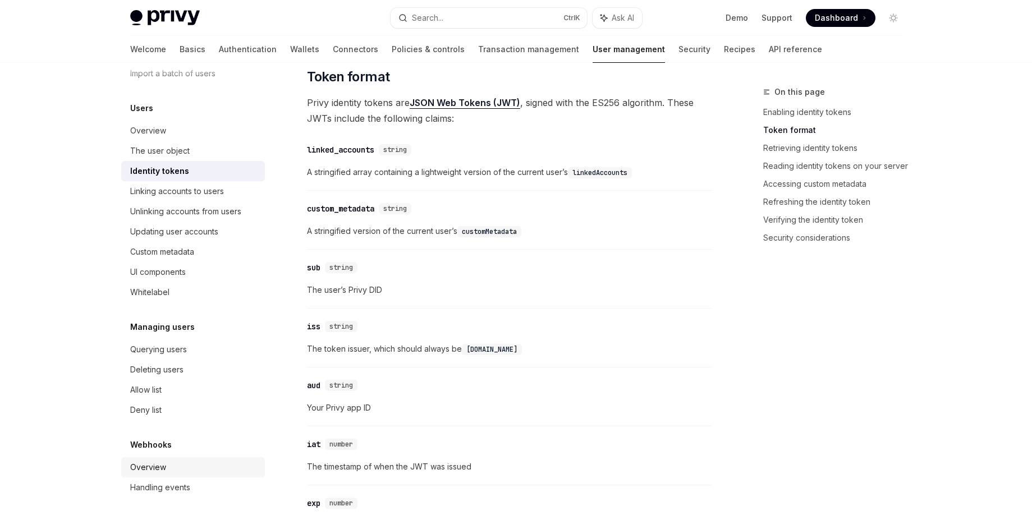 This screenshot has width=1032, height=520. Describe the element at coordinates (623, 18) in the screenshot. I see `span: Ask AI` at that location.